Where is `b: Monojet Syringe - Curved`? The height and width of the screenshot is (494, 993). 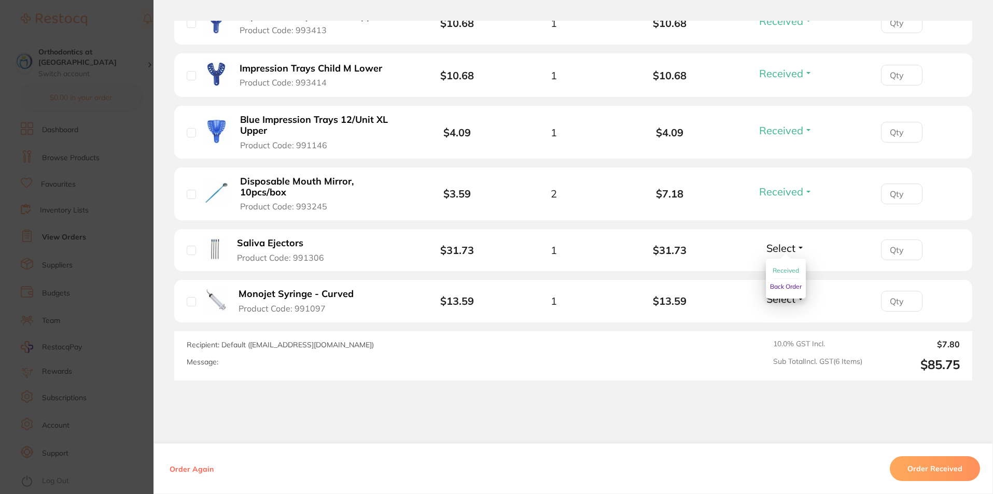
b: Monojet Syringe - Curved is located at coordinates (296, 294).